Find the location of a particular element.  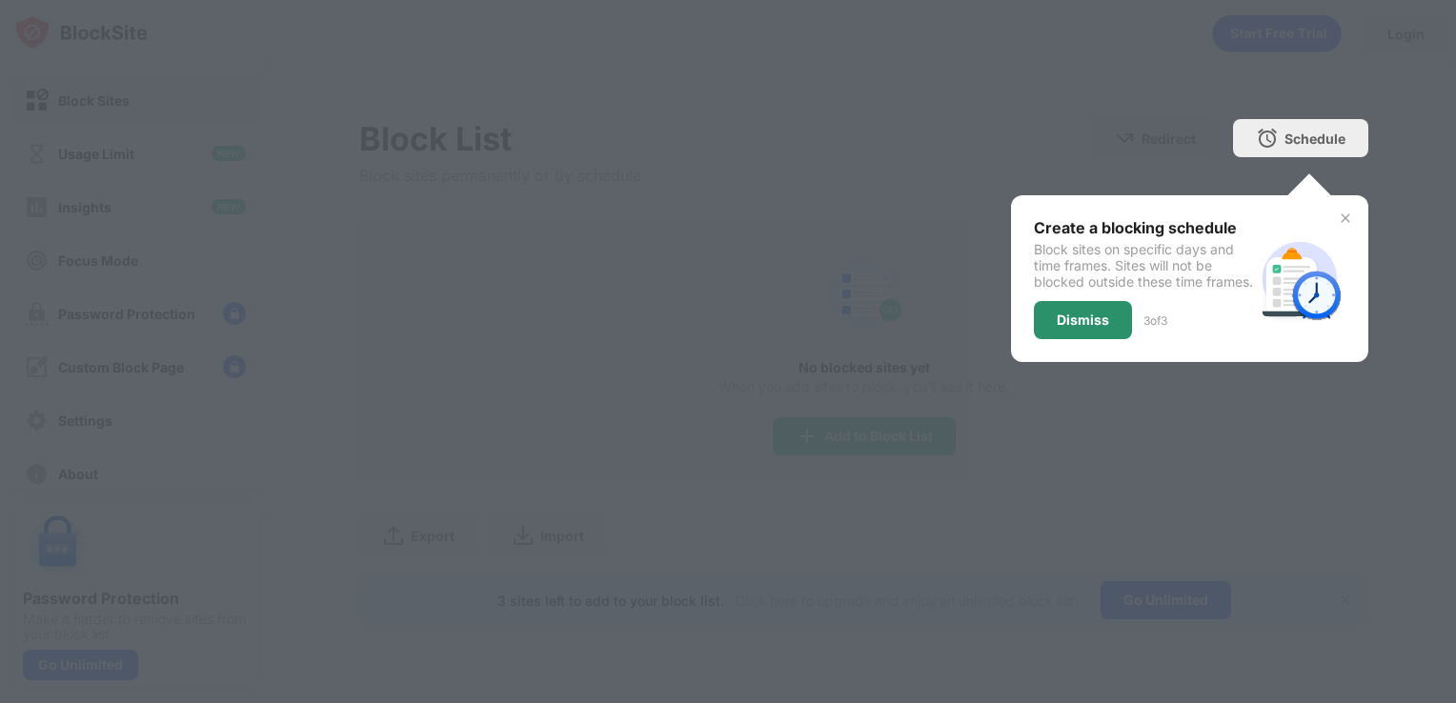

div: Block sites on specific days and time frames. Sites will not be blocked outside these time frames. is located at coordinates (1143, 265).